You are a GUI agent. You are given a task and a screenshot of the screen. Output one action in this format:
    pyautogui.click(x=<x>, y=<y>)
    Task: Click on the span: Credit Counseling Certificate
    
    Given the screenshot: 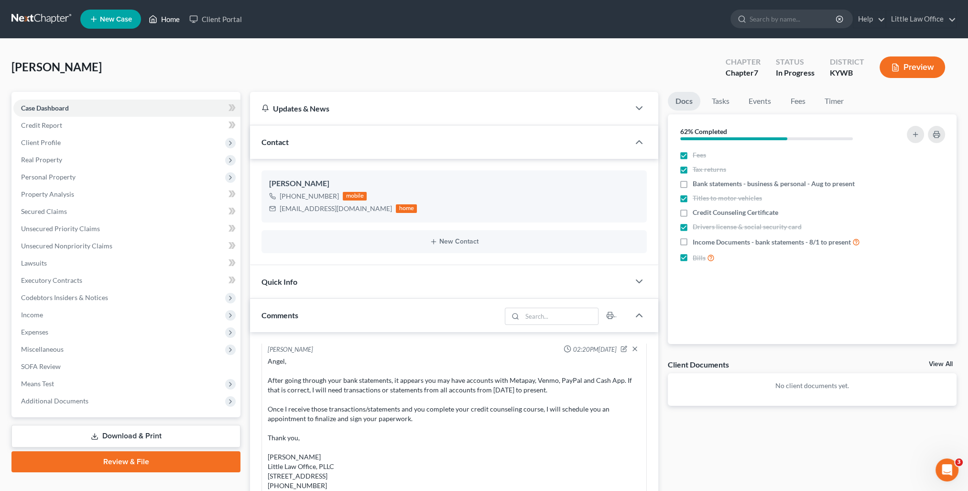 What is the action you would take?
    pyautogui.click(x=735, y=212)
    